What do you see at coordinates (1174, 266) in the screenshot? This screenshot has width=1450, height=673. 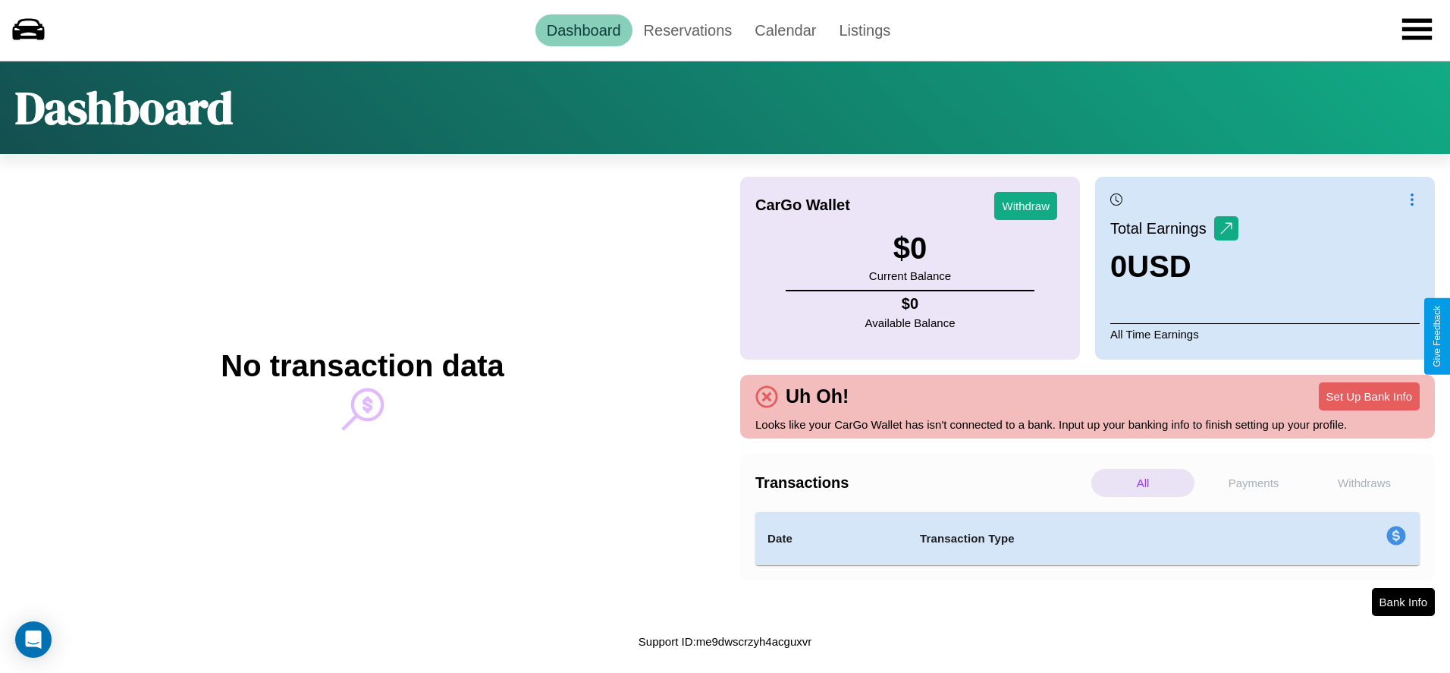 I see `h3: 0 USD` at bounding box center [1174, 266].